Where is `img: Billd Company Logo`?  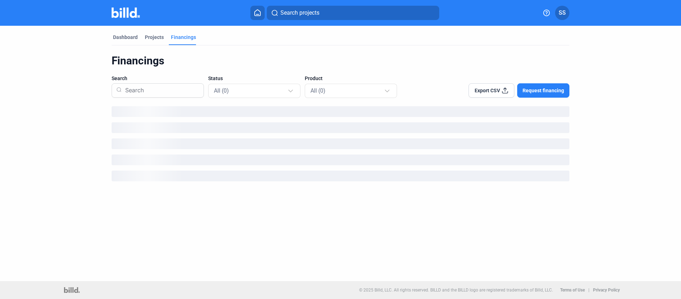
img: Billd Company Logo is located at coordinates (125, 13).